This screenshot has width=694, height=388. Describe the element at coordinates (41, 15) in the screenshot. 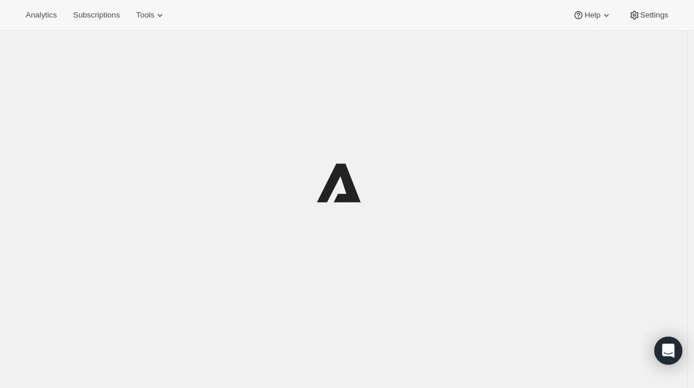

I see `button: Analytics` at that location.